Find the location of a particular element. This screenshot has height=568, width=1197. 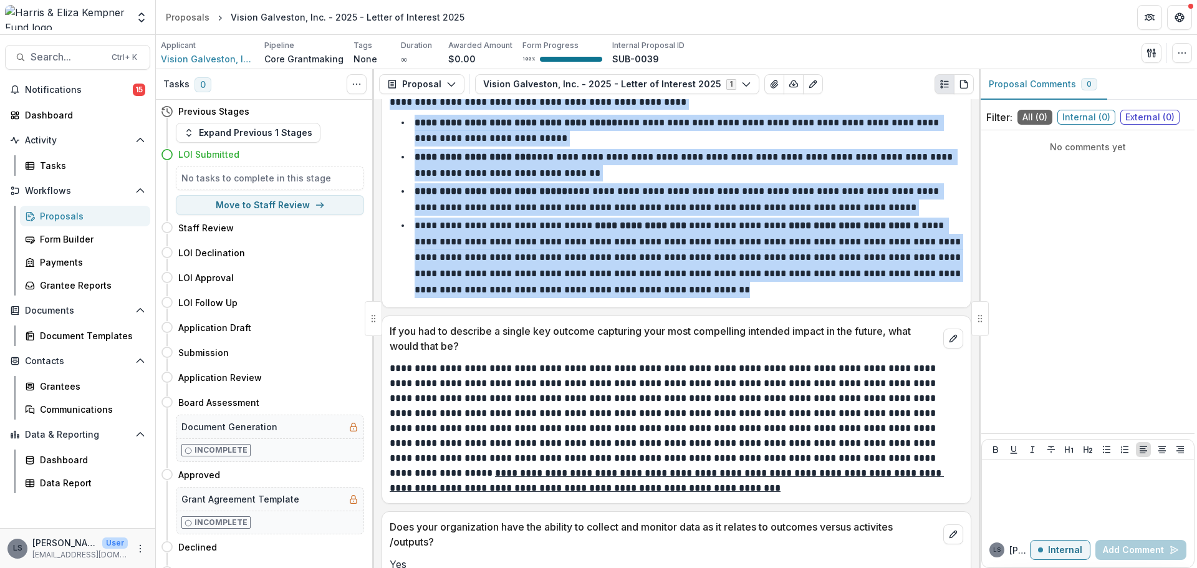

div: Form Builder is located at coordinates (90, 239).